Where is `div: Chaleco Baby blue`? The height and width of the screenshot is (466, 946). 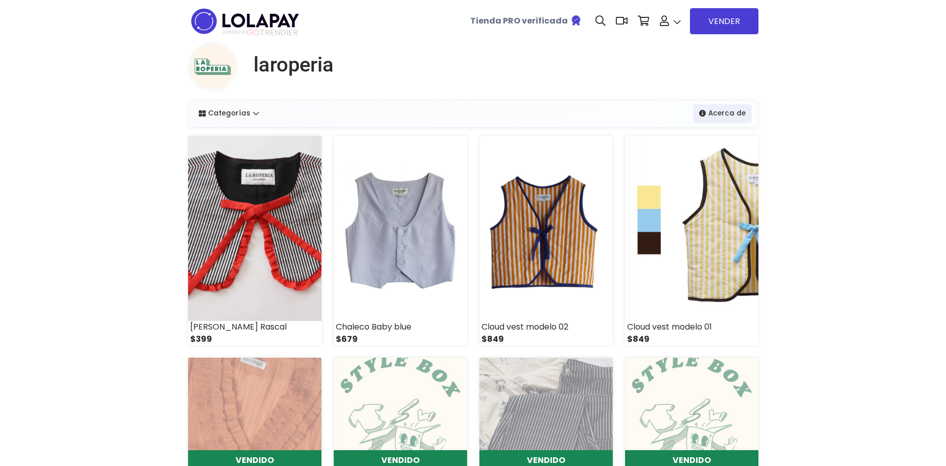
div: Chaleco Baby blue is located at coordinates (400, 327).